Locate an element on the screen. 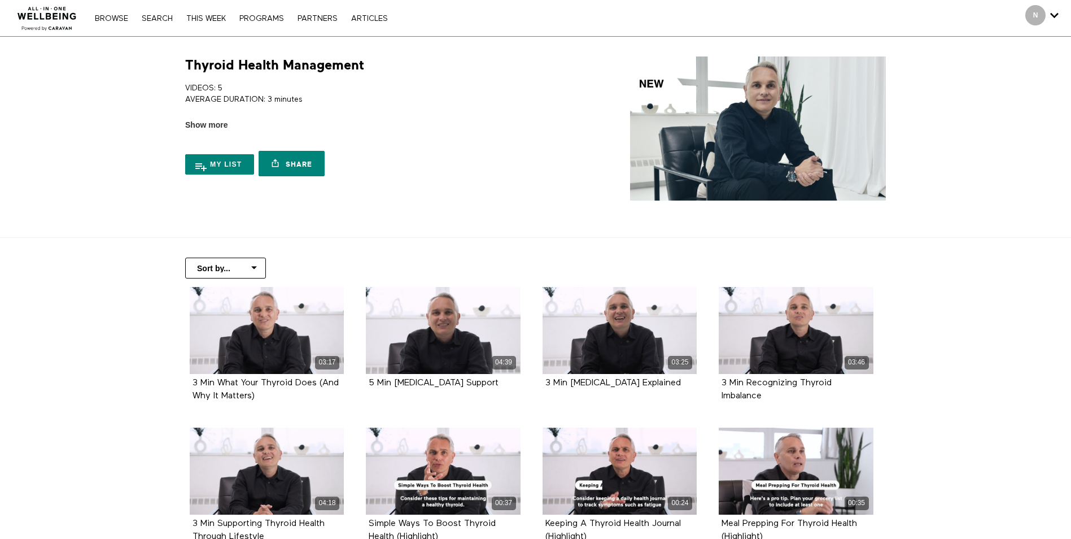 This screenshot has width=1071, height=539. a: Browse is located at coordinates (111, 19).